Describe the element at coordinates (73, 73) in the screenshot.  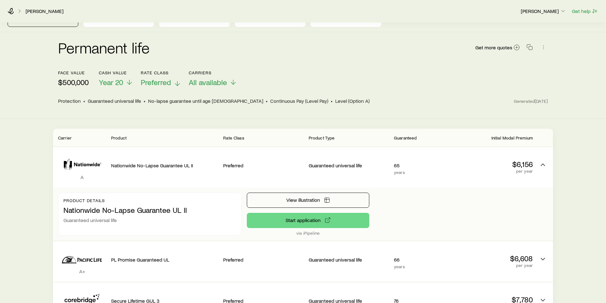
I see `p: face value` at that location.